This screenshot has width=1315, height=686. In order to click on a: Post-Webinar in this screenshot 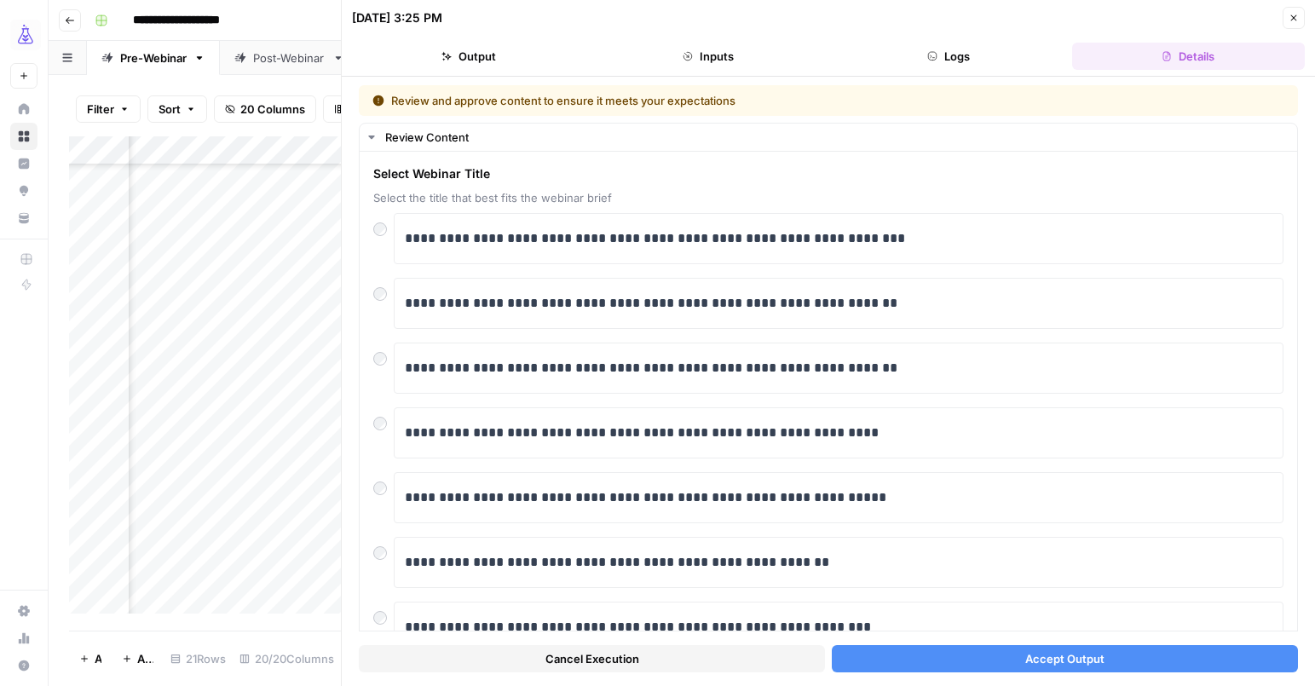, I will do `click(289, 58)`.